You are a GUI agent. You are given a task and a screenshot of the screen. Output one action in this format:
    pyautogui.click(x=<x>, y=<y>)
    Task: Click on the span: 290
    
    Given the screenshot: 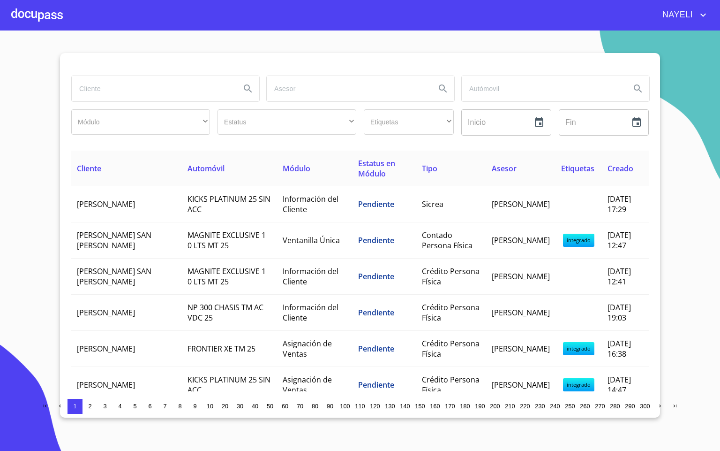 What is the action you would take?
    pyautogui.click(x=630, y=406)
    